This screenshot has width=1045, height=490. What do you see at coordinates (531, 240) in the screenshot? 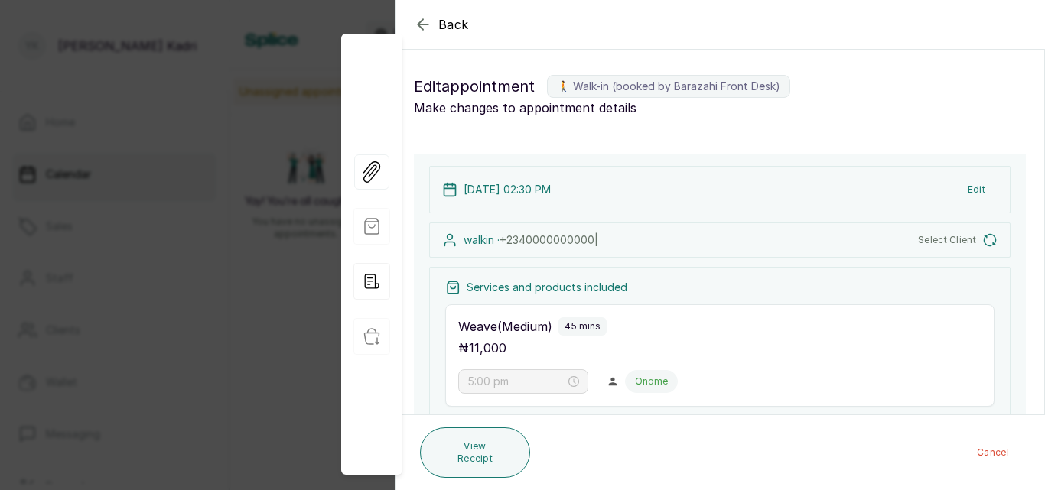
I see `p: walkin ·` at bounding box center [531, 240].